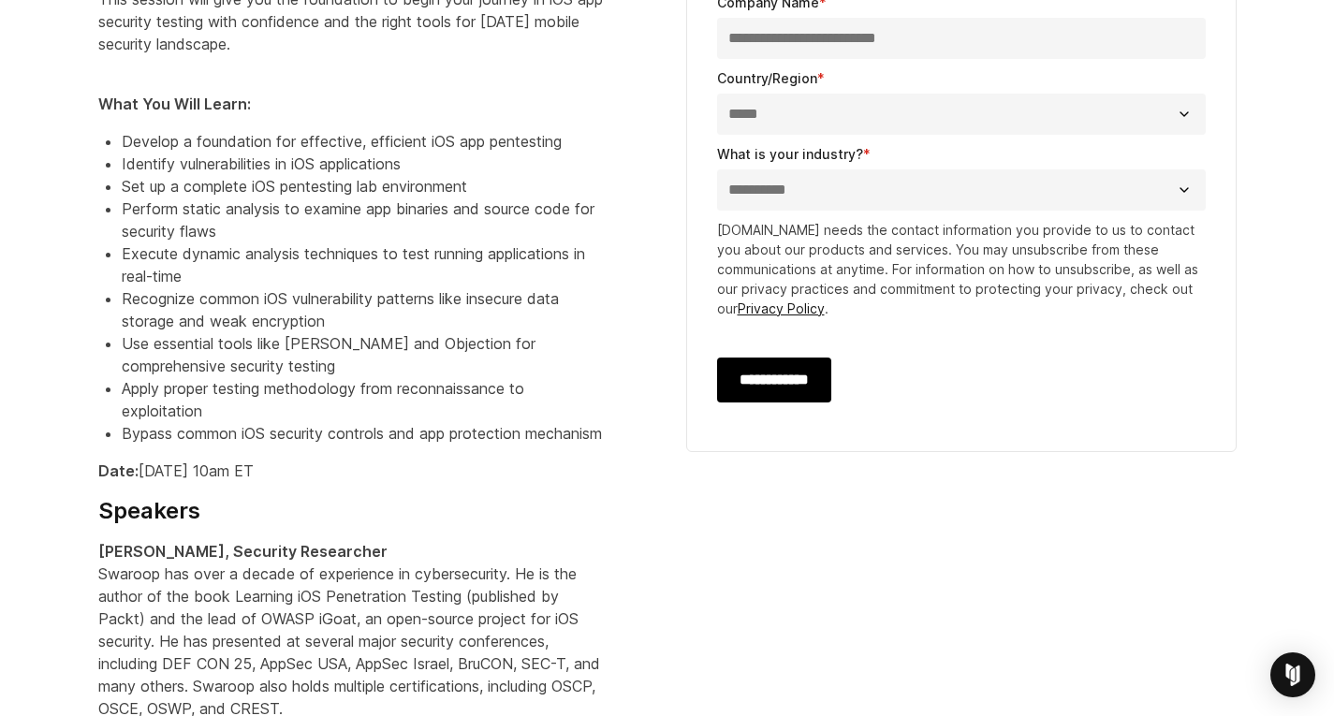  Describe the element at coordinates (362, 186) in the screenshot. I see `li: Set up a complete iOS pentesting lab environment` at that location.